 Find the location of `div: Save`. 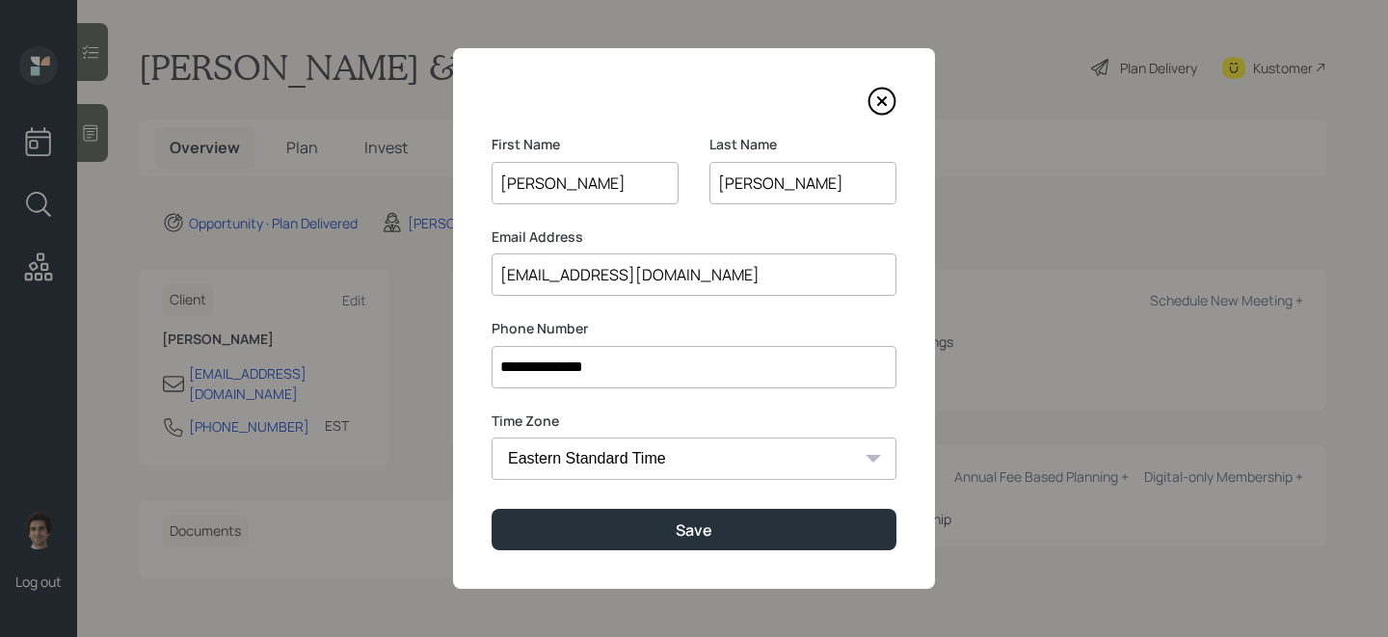

div: Save is located at coordinates (694, 530).